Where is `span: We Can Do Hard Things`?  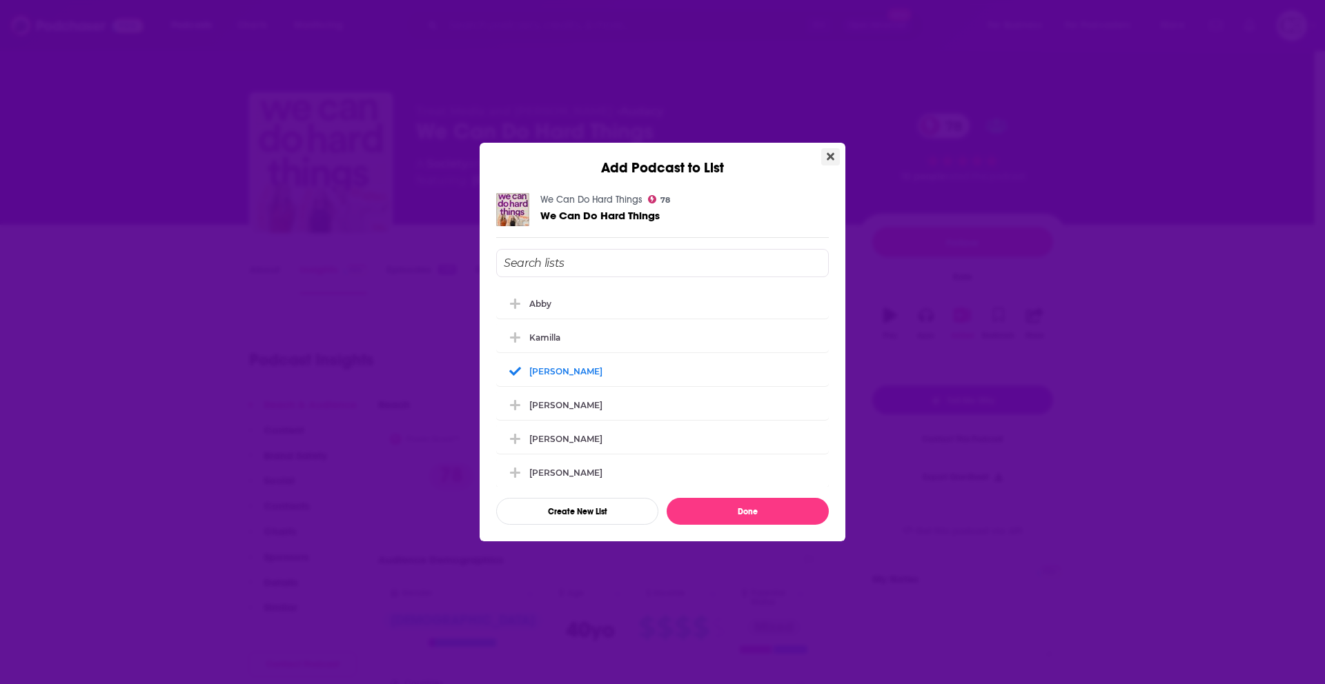
span: We Can Do Hard Things is located at coordinates (600, 215).